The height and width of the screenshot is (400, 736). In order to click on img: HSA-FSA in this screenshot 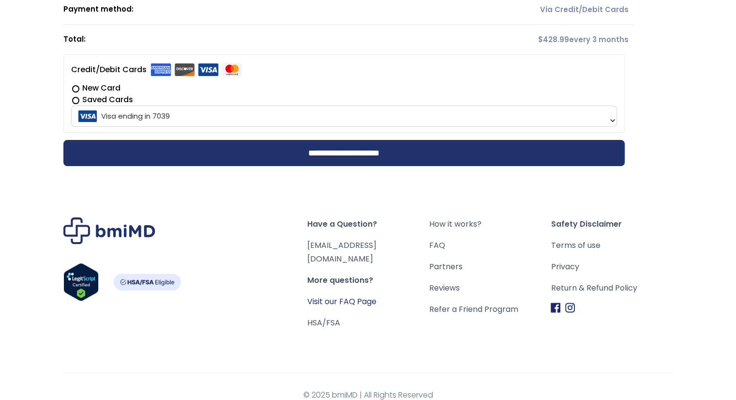, I will do `click(147, 282)`.